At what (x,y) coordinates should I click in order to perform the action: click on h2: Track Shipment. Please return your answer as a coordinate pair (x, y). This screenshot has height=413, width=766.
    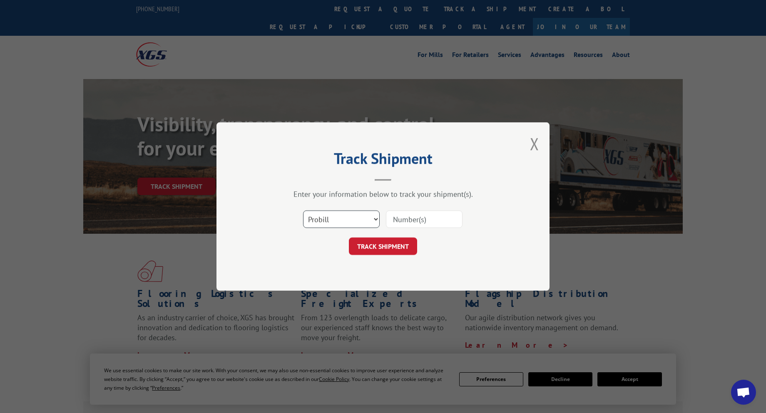
    Looking at the image, I should click on (383, 161).